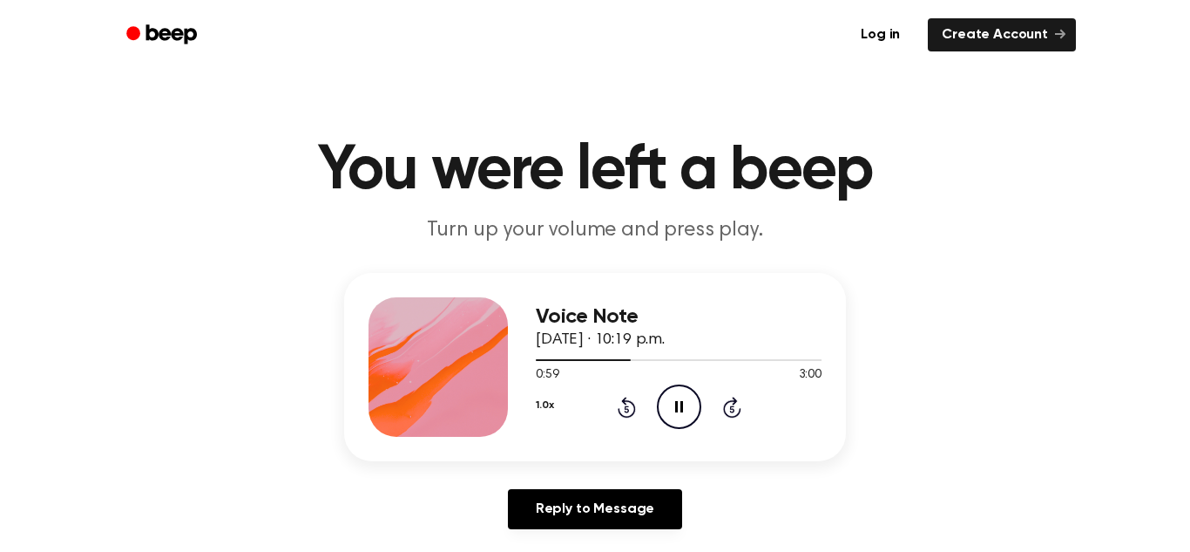  I want to click on a: Log in, so click(880, 35).